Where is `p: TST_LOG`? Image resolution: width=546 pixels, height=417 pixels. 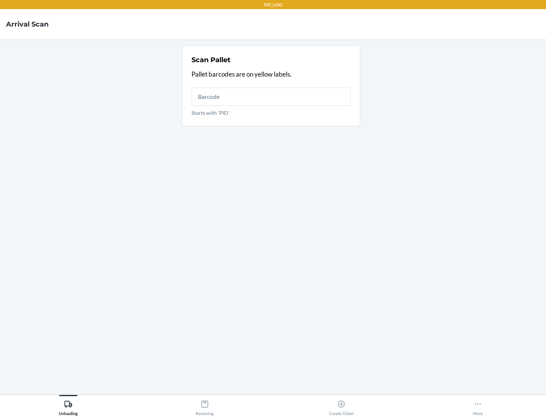
p: TST_LOG is located at coordinates (273, 5).